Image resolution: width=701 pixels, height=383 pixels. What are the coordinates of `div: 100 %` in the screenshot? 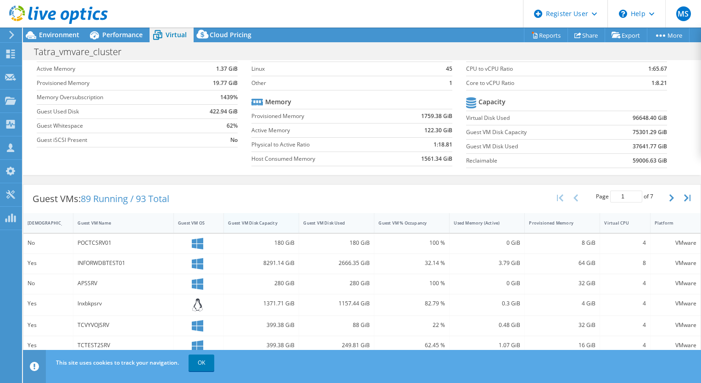 It's located at (412, 283).